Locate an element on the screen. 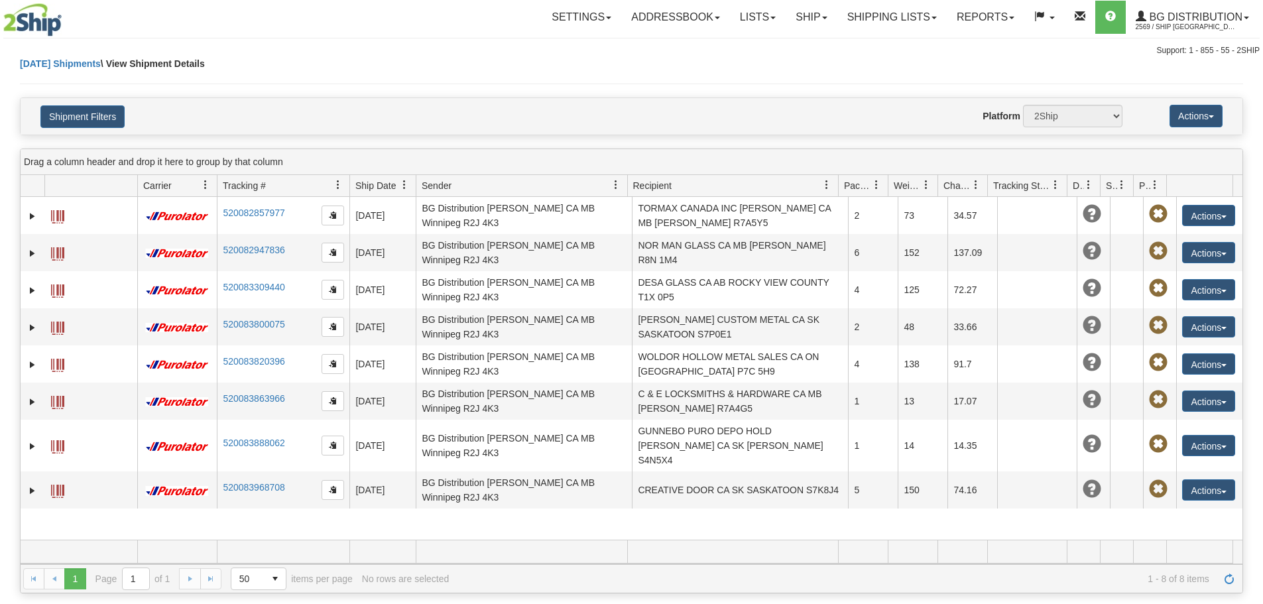 Image resolution: width=1263 pixels, height=604 pixels. span: Packages is located at coordinates (858, 186).